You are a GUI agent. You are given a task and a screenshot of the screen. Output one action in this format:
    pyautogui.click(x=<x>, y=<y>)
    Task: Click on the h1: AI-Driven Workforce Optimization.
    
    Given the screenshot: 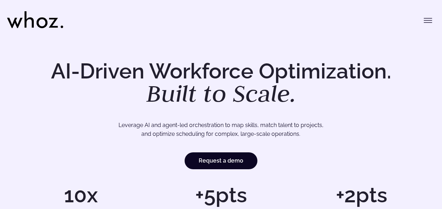 What is the action you would take?
    pyautogui.click(x=221, y=83)
    